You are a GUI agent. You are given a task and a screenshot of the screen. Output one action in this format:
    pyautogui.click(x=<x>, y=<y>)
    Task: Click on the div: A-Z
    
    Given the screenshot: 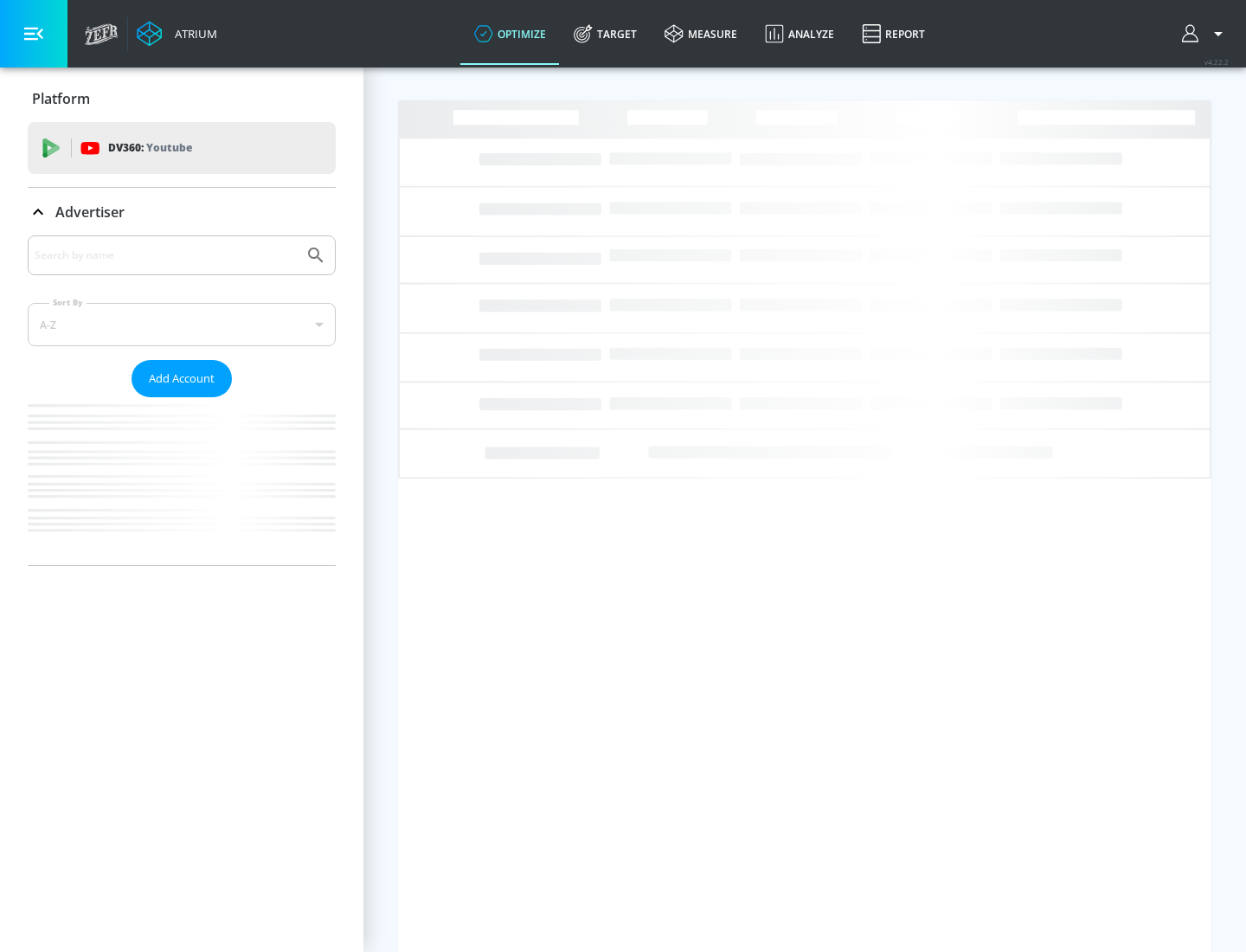 What is the action you would take?
    pyautogui.click(x=182, y=325)
    